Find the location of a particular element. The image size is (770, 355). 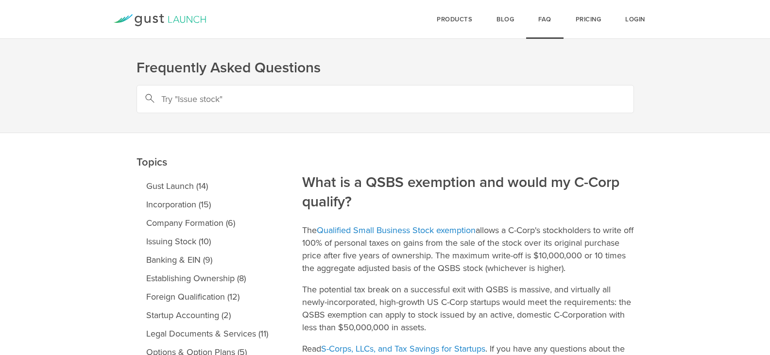

a: Legal Documents & Services (11) is located at coordinates (207, 334).